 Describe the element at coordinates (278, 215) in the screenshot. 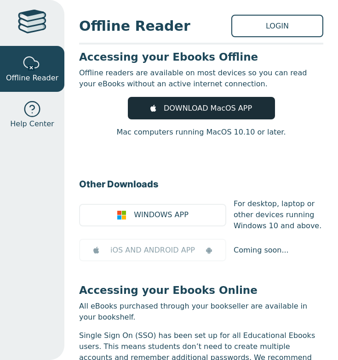

I see `p: For desktop, laptop or other devices running Windows 10 and above.` at that location.